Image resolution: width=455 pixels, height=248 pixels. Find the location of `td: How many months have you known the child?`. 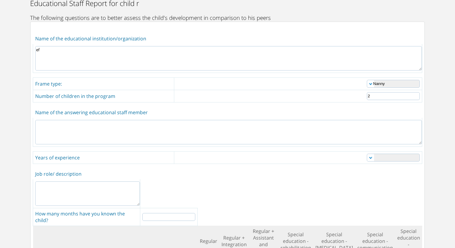

td: How many months have you known the child? is located at coordinates (87, 216).